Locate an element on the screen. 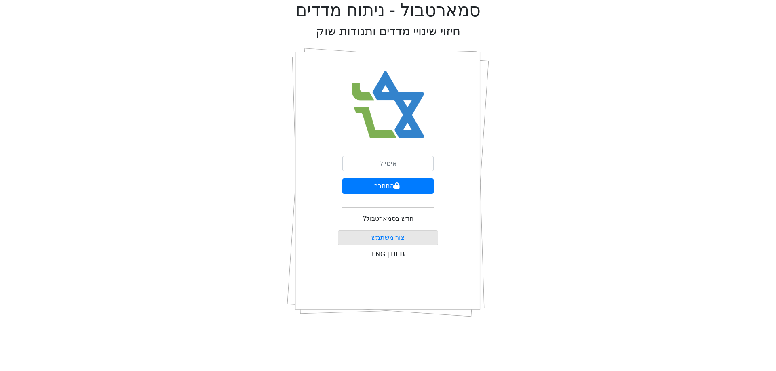 Image resolution: width=776 pixels, height=371 pixels. a: צור משתמש is located at coordinates (388, 238).